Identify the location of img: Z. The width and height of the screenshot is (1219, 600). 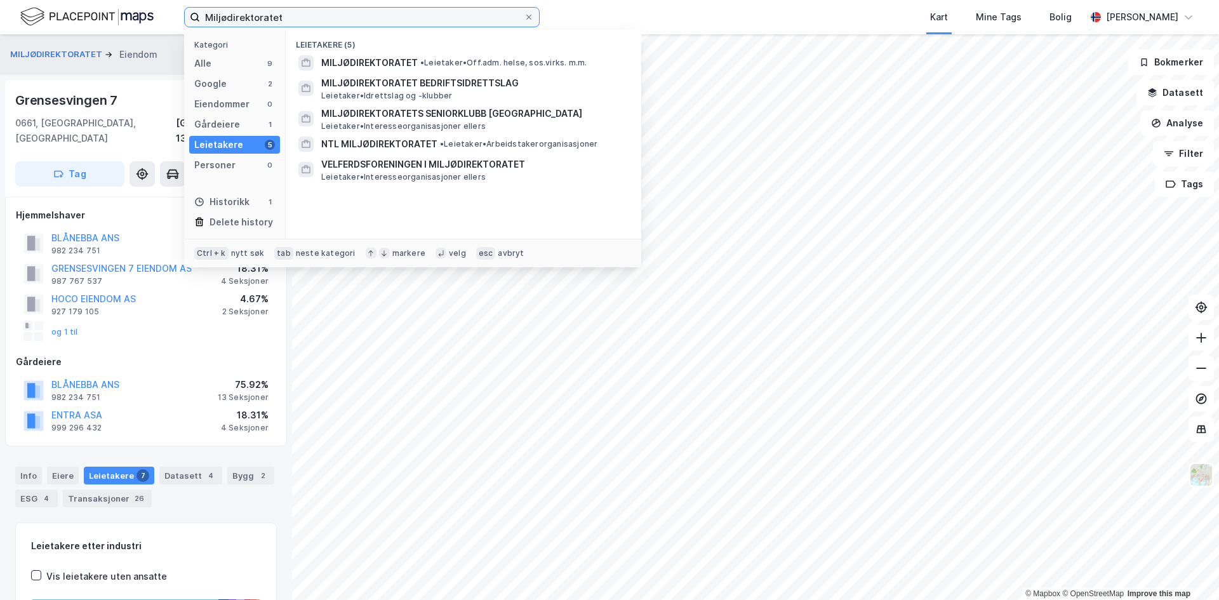
(1201, 475).